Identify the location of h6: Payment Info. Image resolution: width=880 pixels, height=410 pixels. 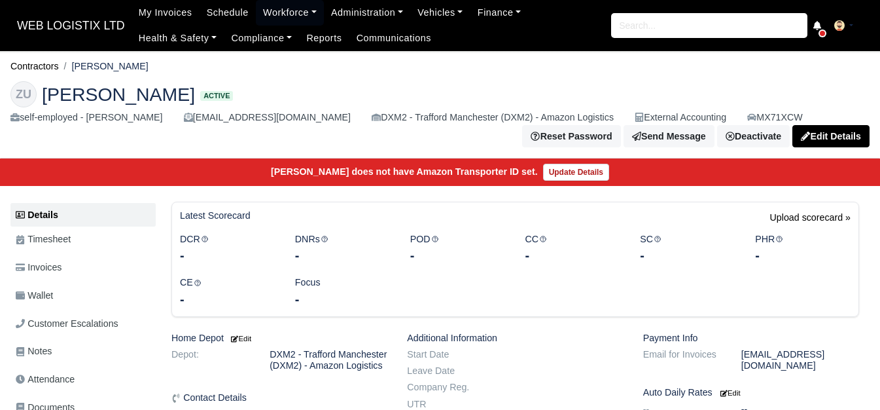
(751, 338).